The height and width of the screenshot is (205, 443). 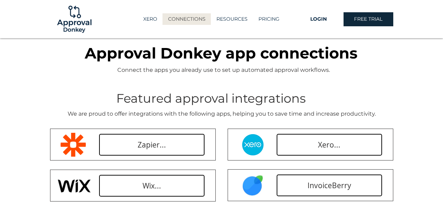 What do you see at coordinates (329, 145) in the screenshot?
I see `span: Xero...` at bounding box center [329, 145].